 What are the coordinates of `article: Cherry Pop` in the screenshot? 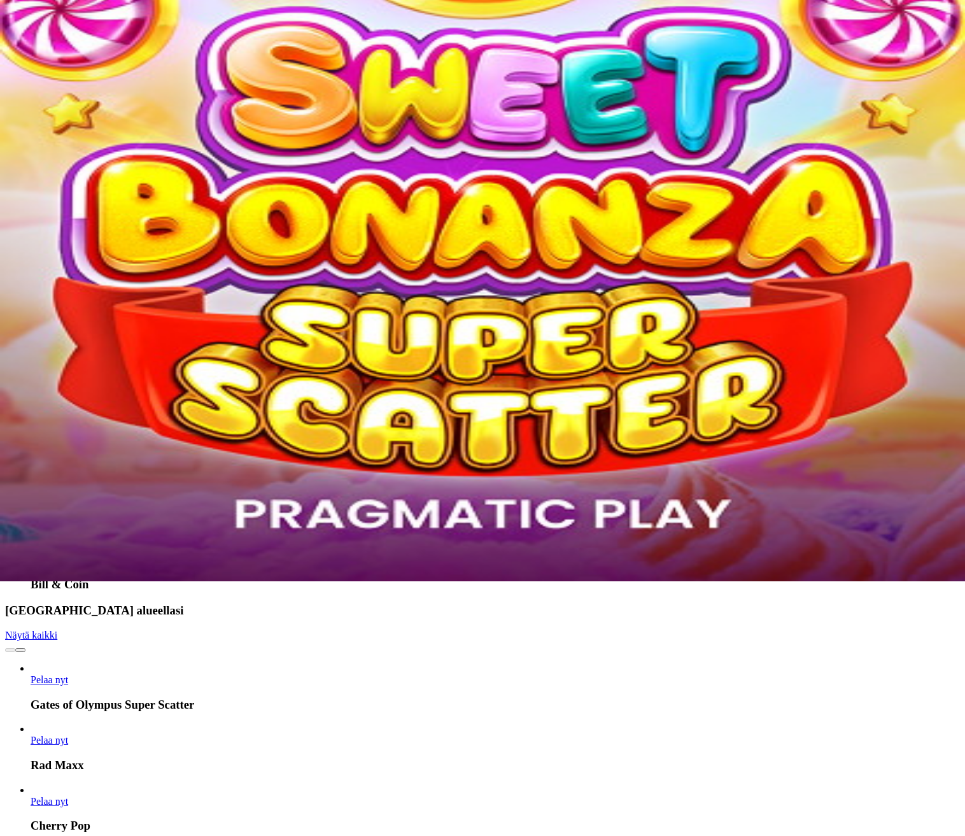 It's located at (495, 808).